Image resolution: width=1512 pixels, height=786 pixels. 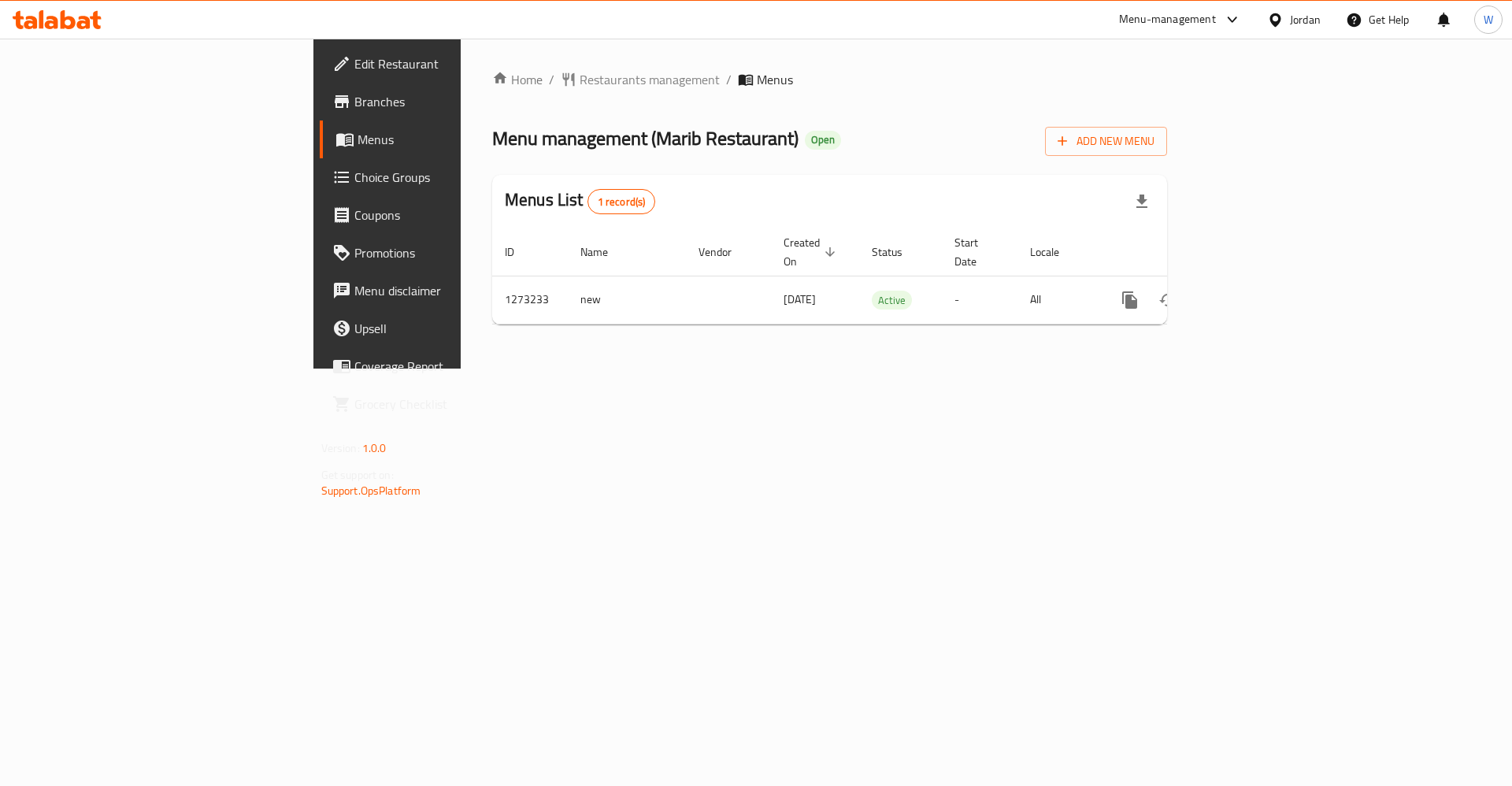 What do you see at coordinates (443, 102) in the screenshot?
I see `a: Branches` at bounding box center [443, 102].